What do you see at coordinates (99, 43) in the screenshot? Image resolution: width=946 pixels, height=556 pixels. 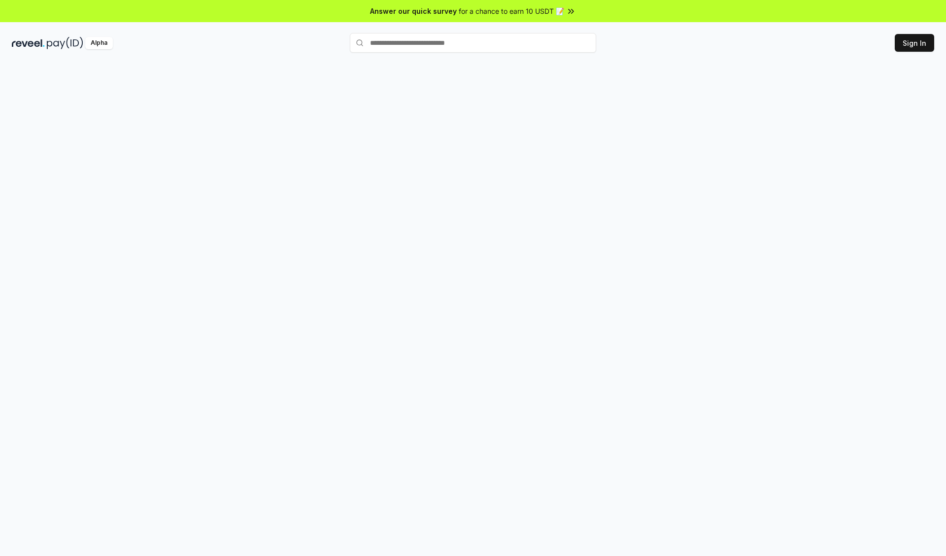 I see `div: Alpha` at bounding box center [99, 43].